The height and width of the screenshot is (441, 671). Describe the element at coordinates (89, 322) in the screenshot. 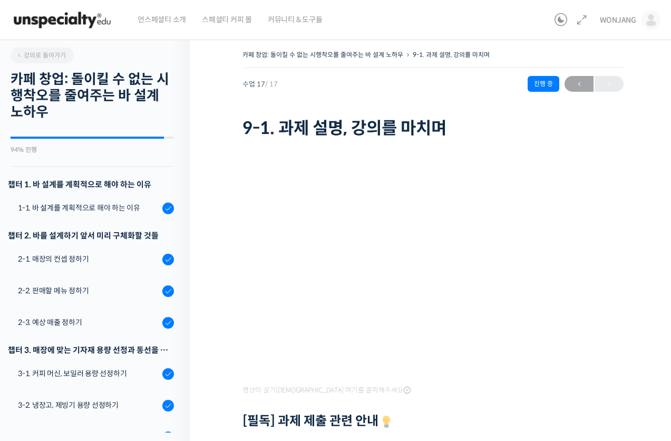

I see `div: 2-3. 예상 매출 정하기` at that location.